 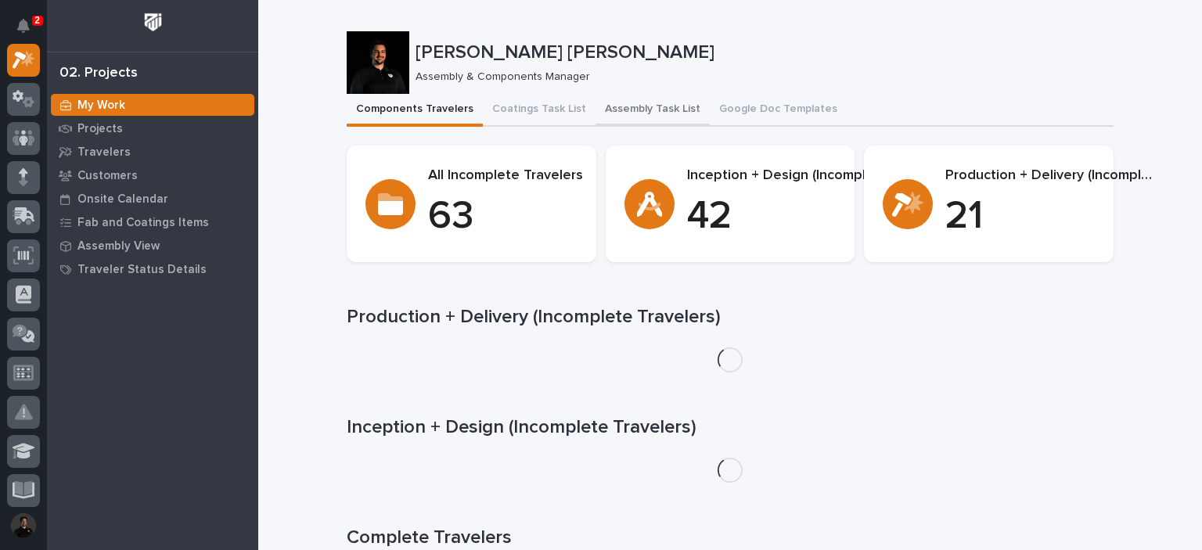 I want to click on a: Assembly View, so click(x=153, y=246).